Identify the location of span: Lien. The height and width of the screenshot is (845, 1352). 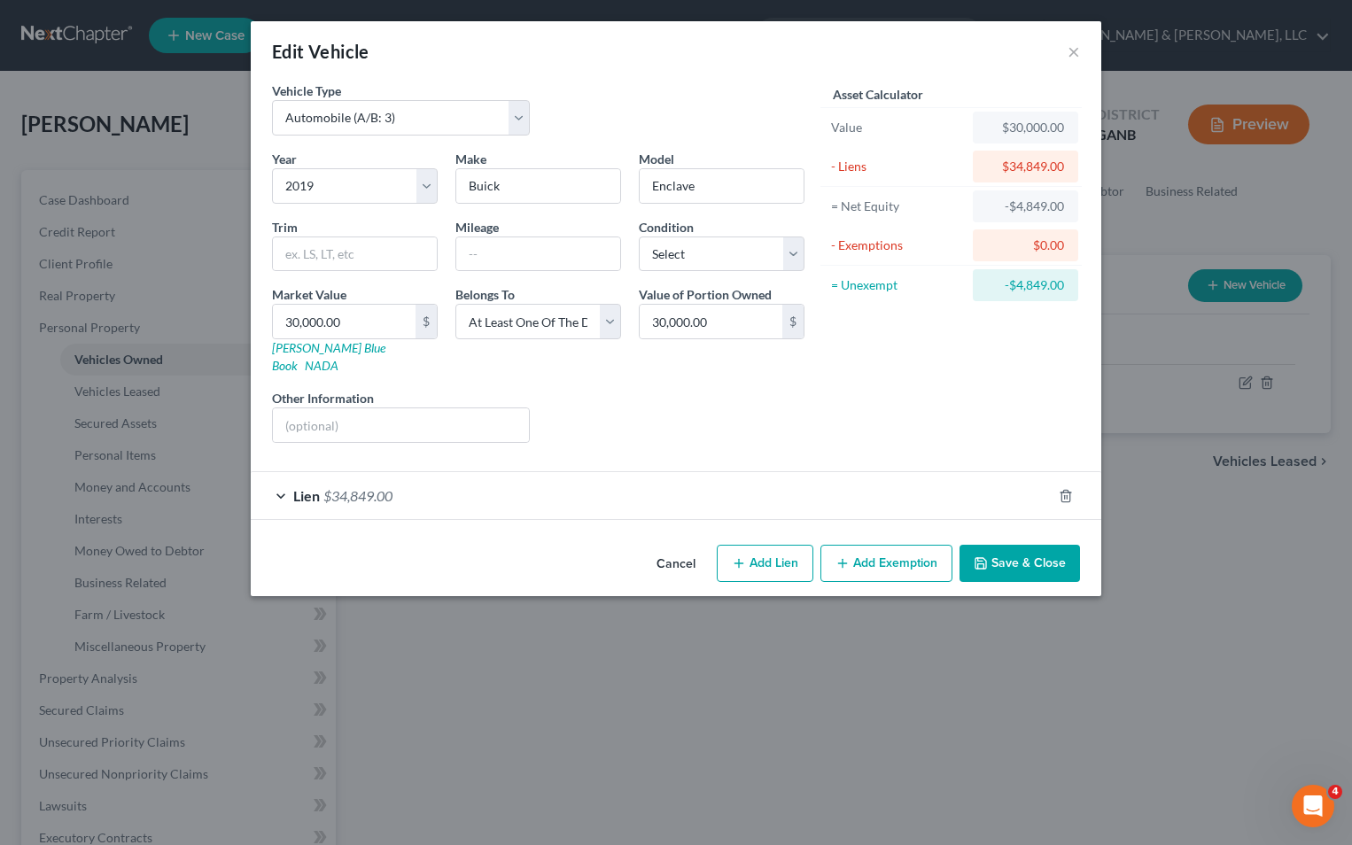
(307, 495).